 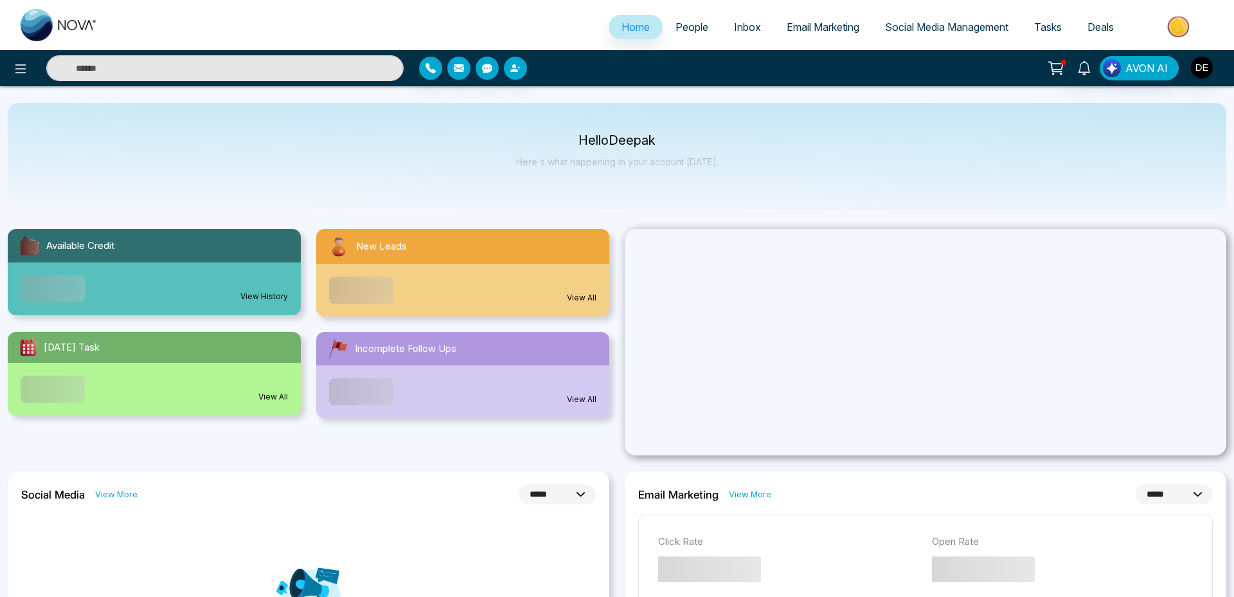 What do you see at coordinates (80, 246) in the screenshot?
I see `span: Available Credit` at bounding box center [80, 246].